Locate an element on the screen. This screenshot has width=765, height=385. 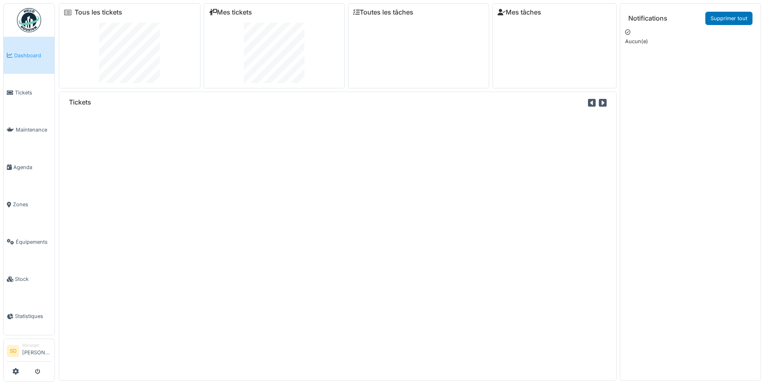
img: Badge_color-CXgf-gQk.svg is located at coordinates (29, 20).